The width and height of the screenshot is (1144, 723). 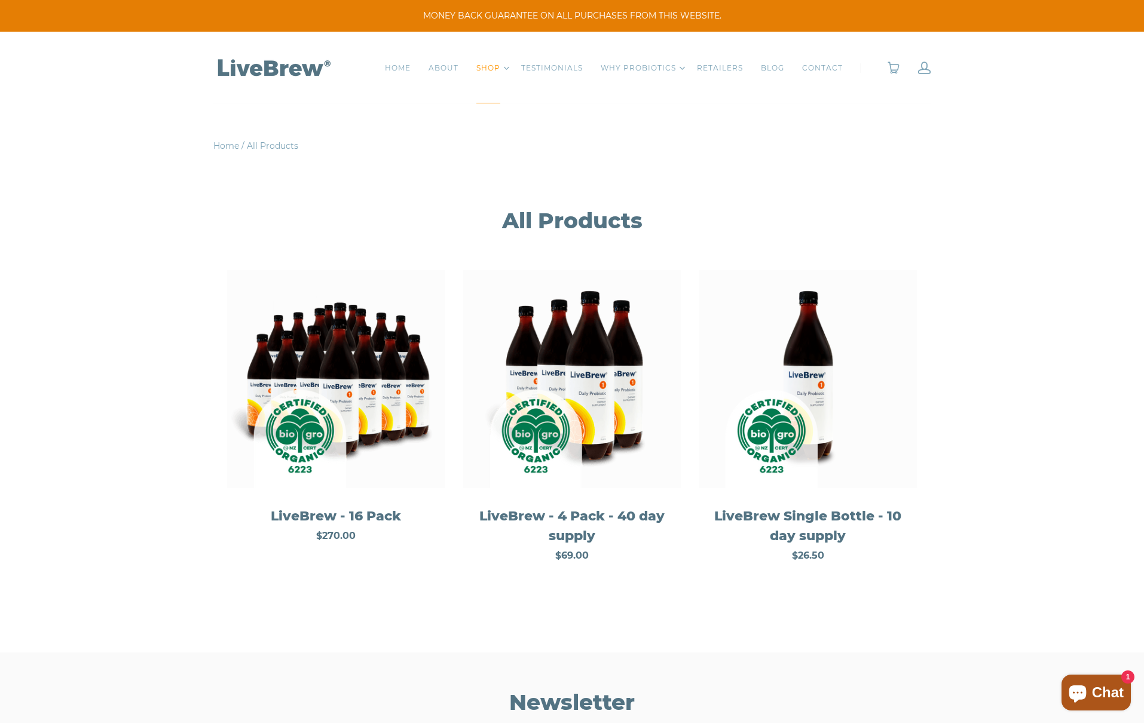 I want to click on img: LiveBrew - 16 Pack, so click(x=336, y=379).